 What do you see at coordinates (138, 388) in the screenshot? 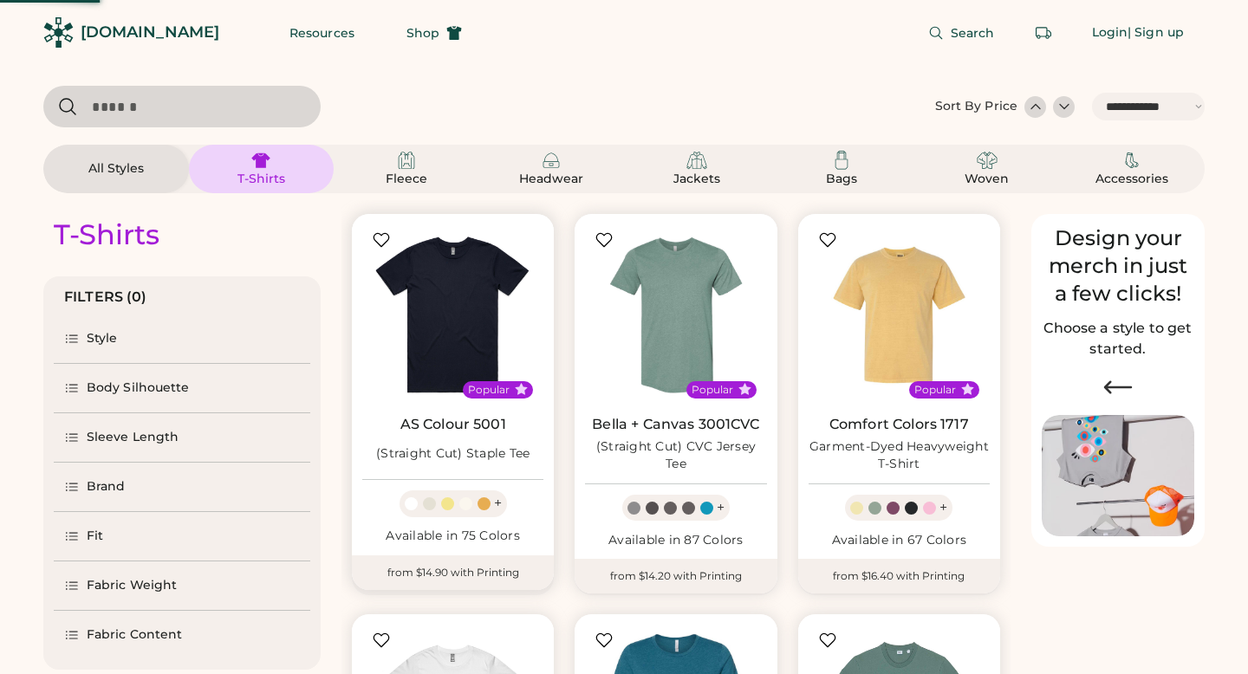
I see `div: Body Silhouette` at bounding box center [138, 388].